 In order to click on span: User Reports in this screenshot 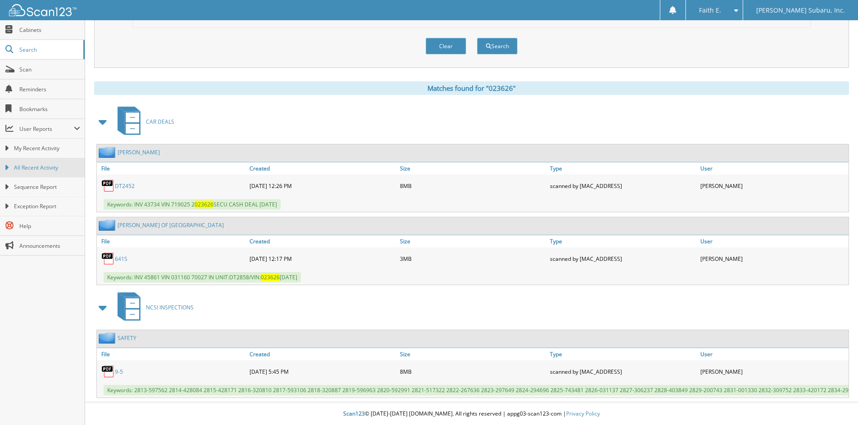, I will do `click(46, 129)`.